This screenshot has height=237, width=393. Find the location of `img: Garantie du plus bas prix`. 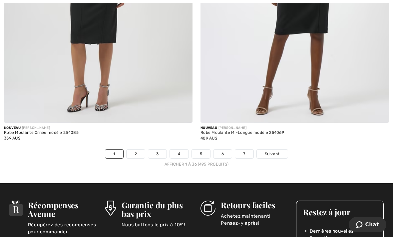

img: Garantie du plus bas prix is located at coordinates (111, 208).